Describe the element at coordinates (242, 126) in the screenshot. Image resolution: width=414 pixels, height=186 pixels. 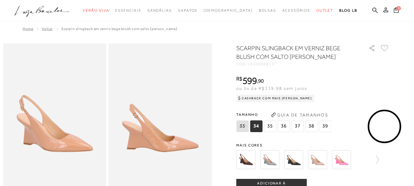
I see `span: 33` at that location.